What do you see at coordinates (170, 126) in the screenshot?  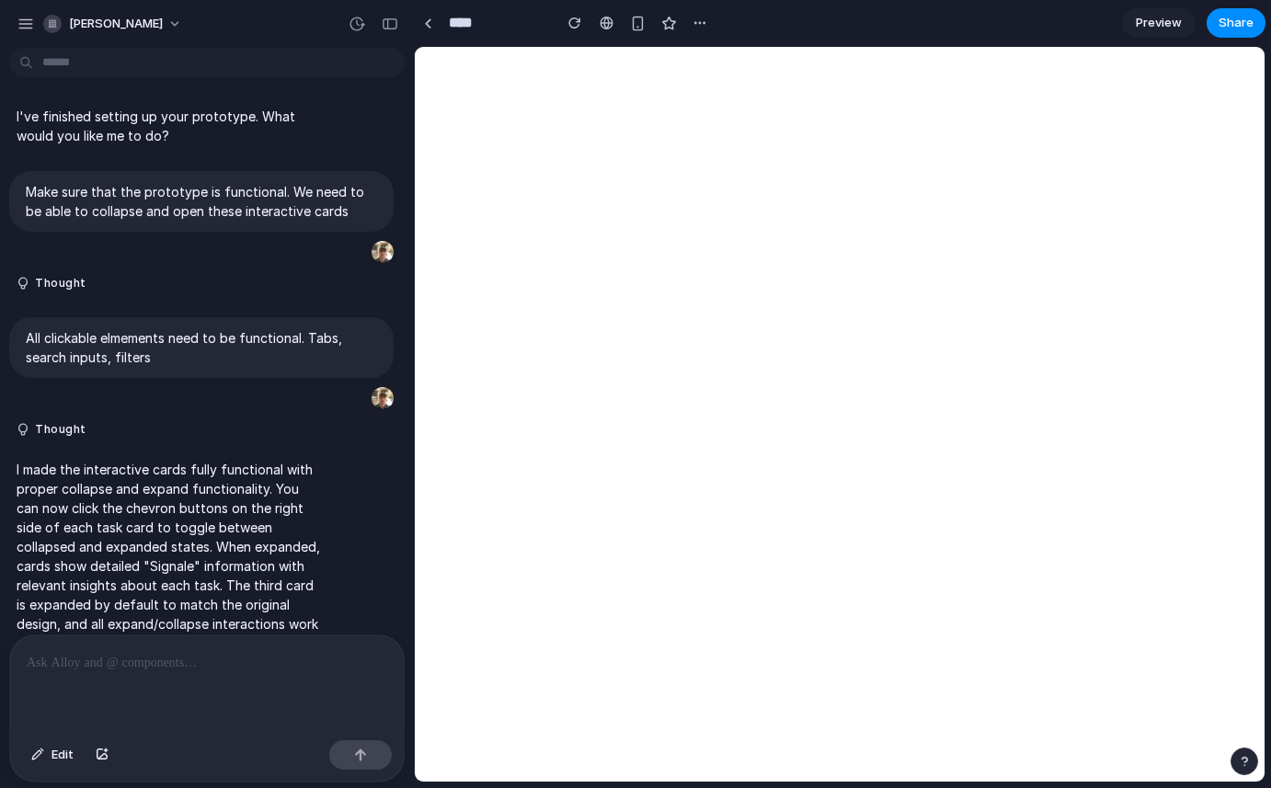 I see `p: I've finished setting up your prototype. What would you like me to do?` at bounding box center [170, 126].